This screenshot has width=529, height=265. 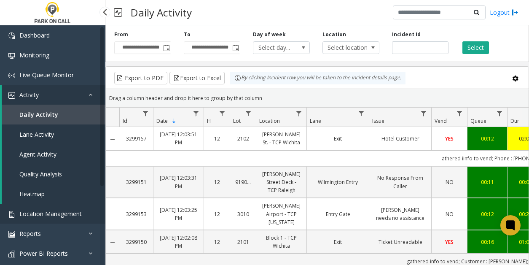 I want to click on a: 3010, so click(x=243, y=214).